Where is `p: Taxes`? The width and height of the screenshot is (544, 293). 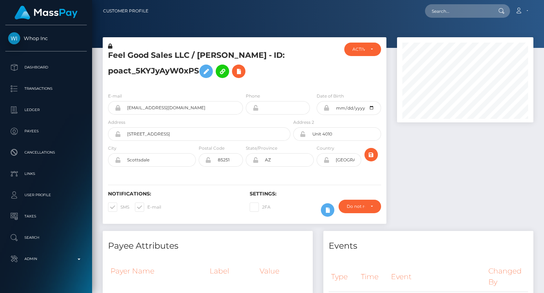 p: Taxes is located at coordinates (46, 216).